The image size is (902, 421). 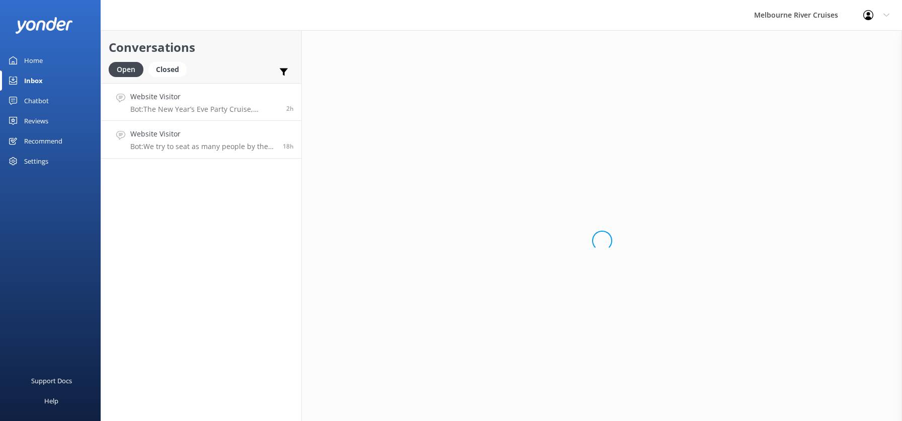 What do you see at coordinates (201, 139) in the screenshot?
I see `a: Website VisitorBot:We try to seat as many people by the windows as possible, but not everyone is ...` at bounding box center [201, 139].